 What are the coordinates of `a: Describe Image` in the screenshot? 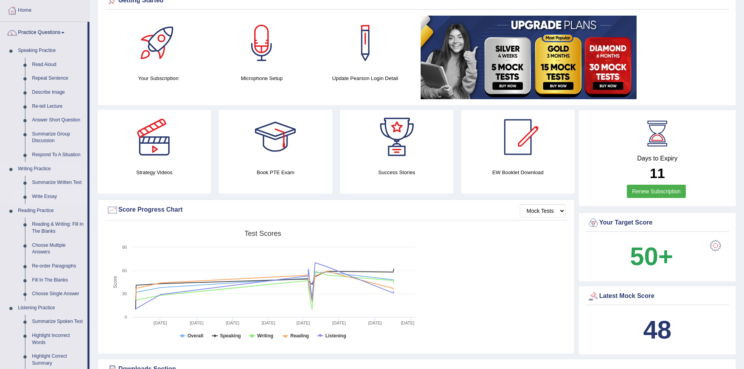 It's located at (58, 93).